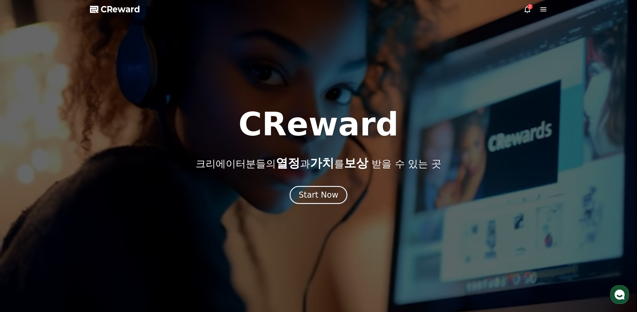  I want to click on button: Start Now, so click(318, 195).